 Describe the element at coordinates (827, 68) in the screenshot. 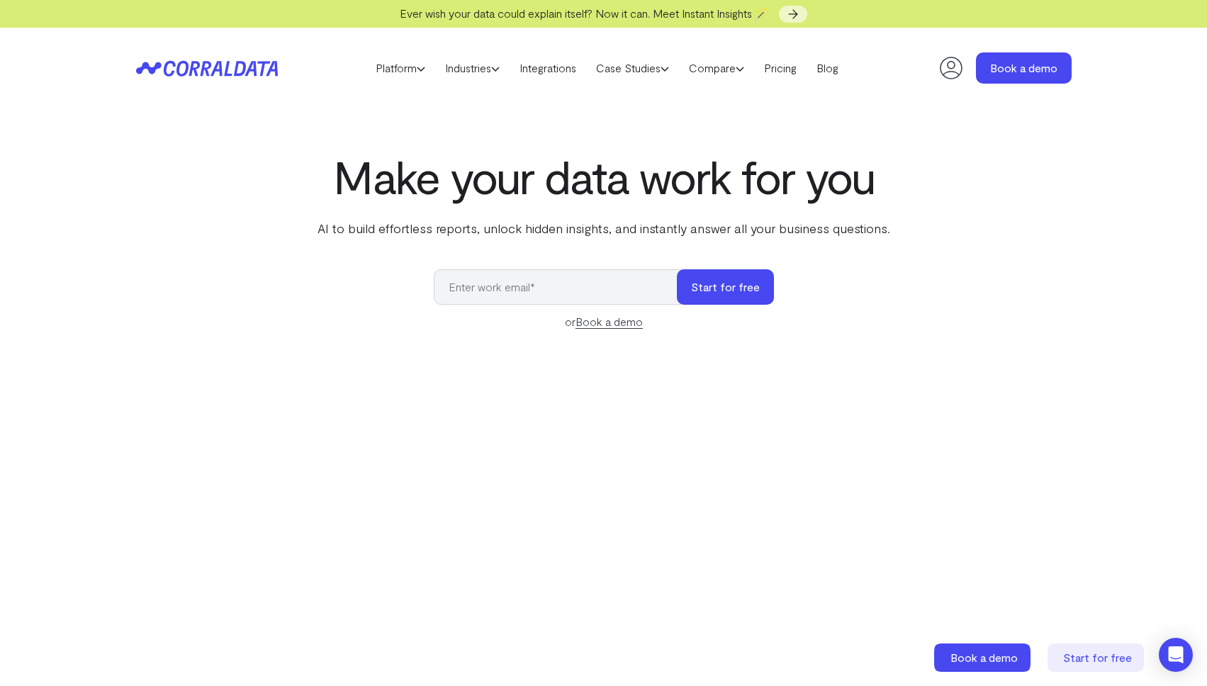

I see `a: Blog` at that location.